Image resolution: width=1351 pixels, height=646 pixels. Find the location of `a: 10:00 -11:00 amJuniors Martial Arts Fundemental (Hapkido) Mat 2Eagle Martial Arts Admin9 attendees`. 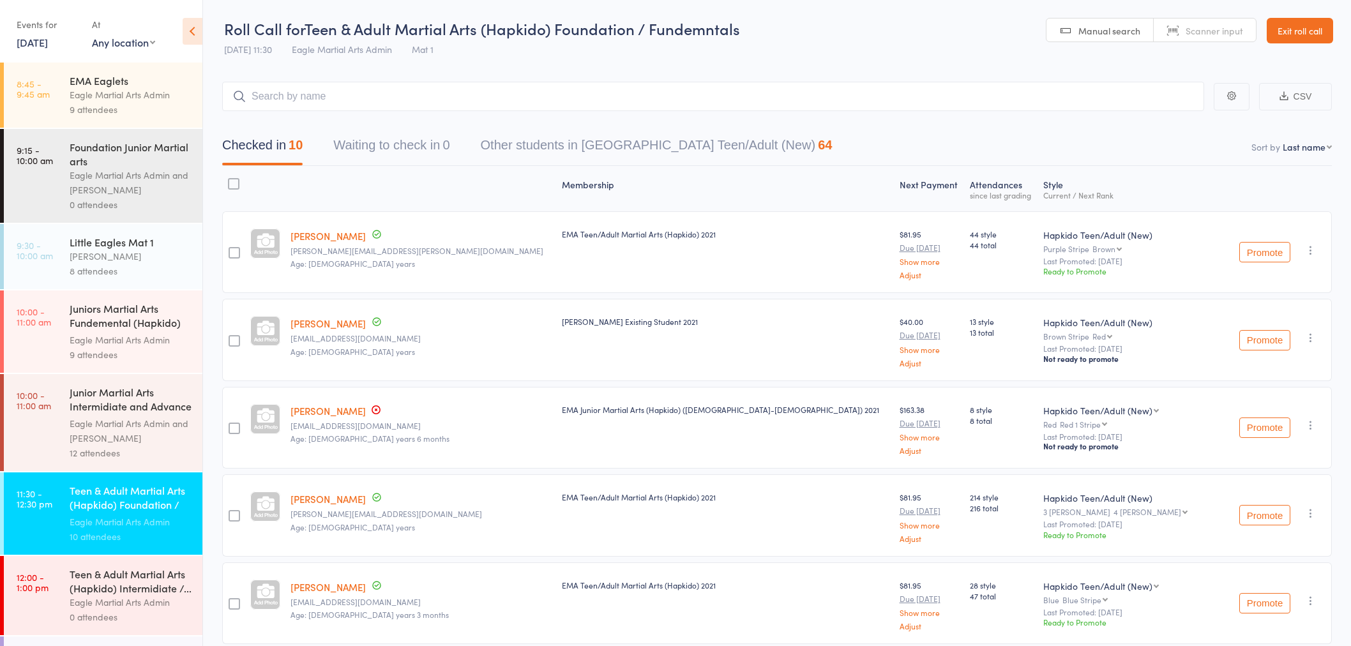

a: 10:00 -11:00 amJuniors Martial Arts Fundemental (Hapkido) Mat 2Eagle Martial Arts Admin9 attendees is located at coordinates (103, 331).